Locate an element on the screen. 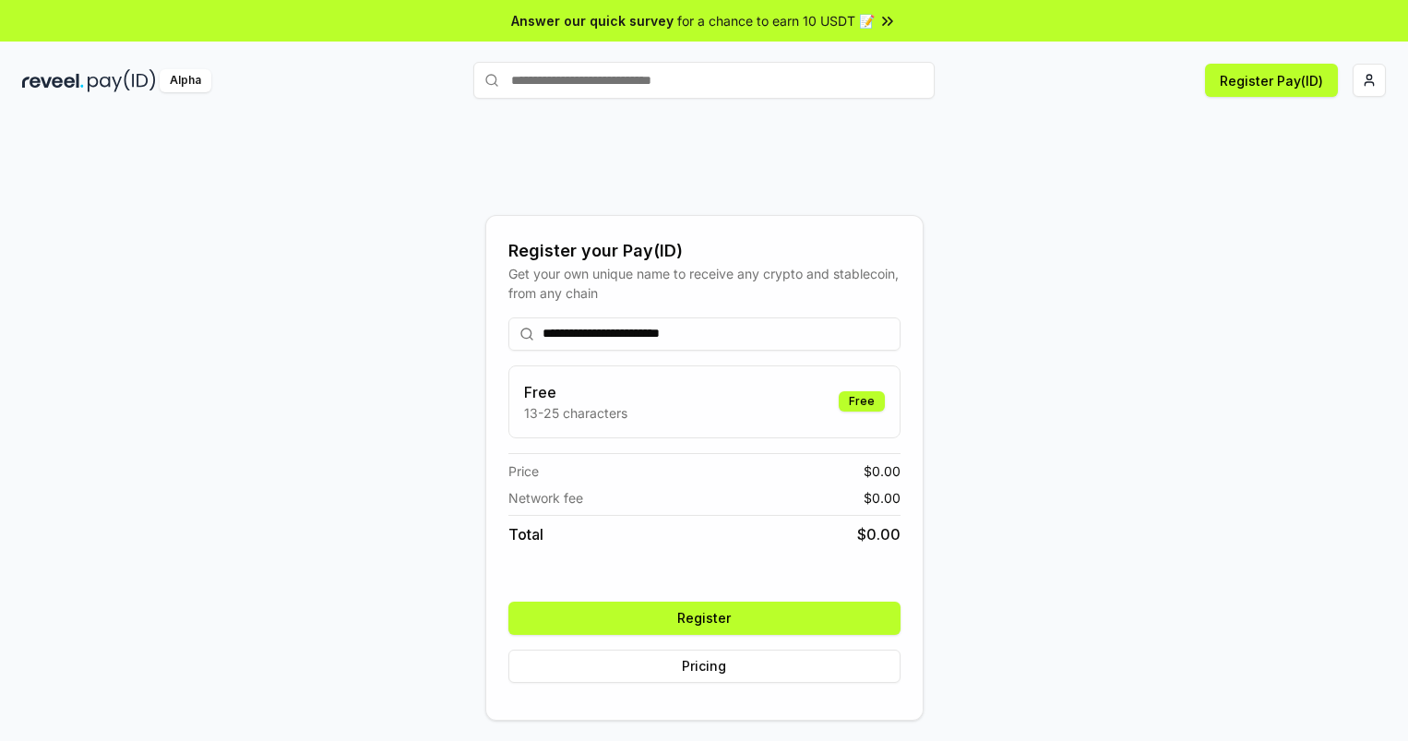 This screenshot has height=741, width=1408. span: for a chance to earn 10 USDT 📝 is located at coordinates (776, 20).